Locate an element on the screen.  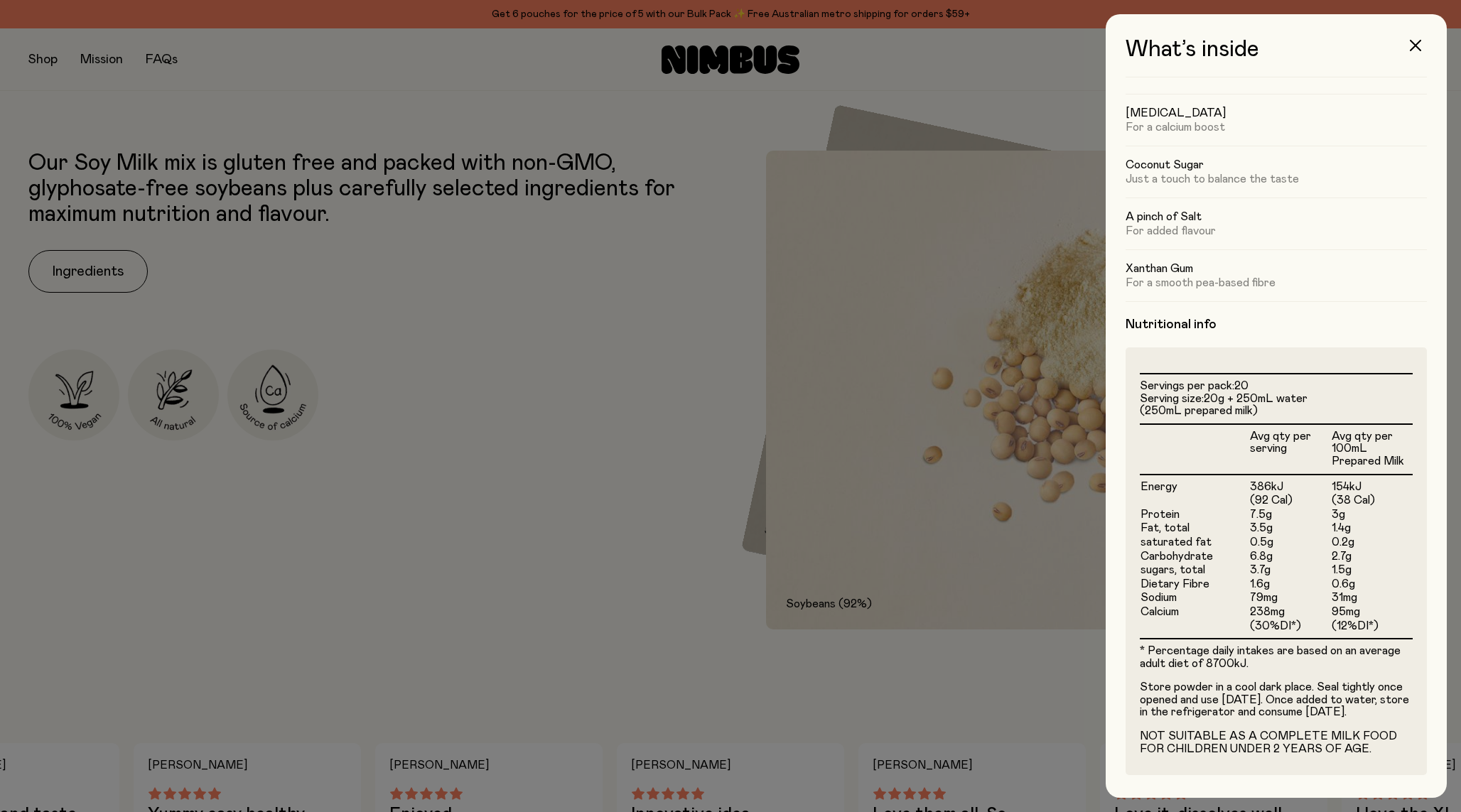
h5: Xanthan Gum is located at coordinates (1276, 268).